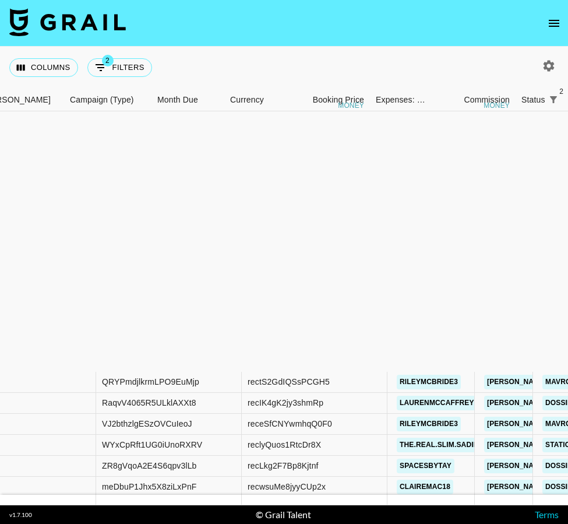  I want to click on div: receSfCNYwmhqQ0F0, so click(290, 424).